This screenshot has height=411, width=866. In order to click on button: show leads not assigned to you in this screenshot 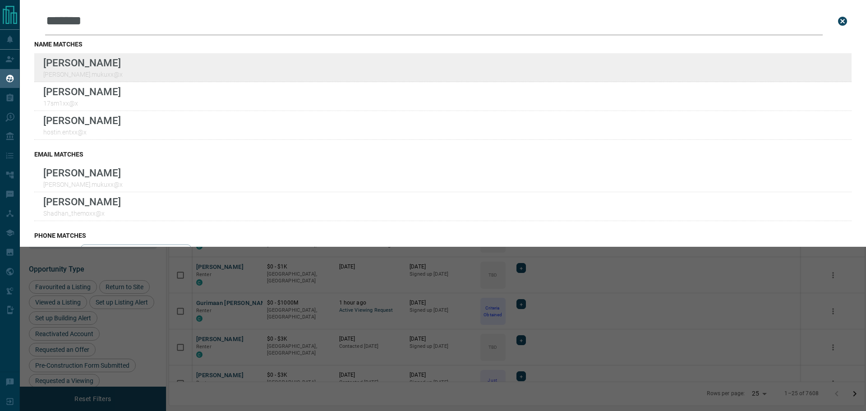, I will do `click(136, 252)`.